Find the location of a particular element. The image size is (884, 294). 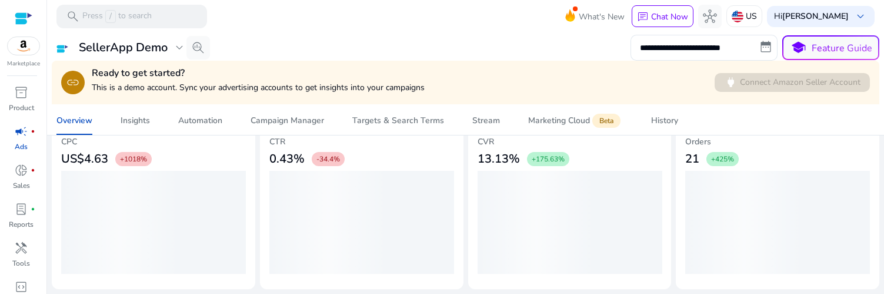

button: hub is located at coordinates (710, 16).